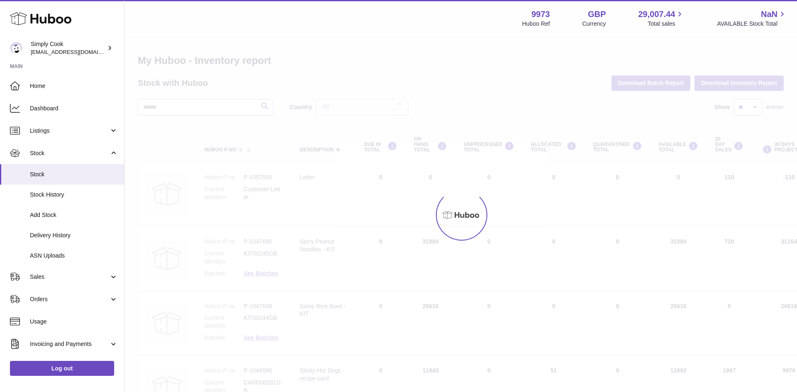  I want to click on span: Add Stock, so click(74, 215).